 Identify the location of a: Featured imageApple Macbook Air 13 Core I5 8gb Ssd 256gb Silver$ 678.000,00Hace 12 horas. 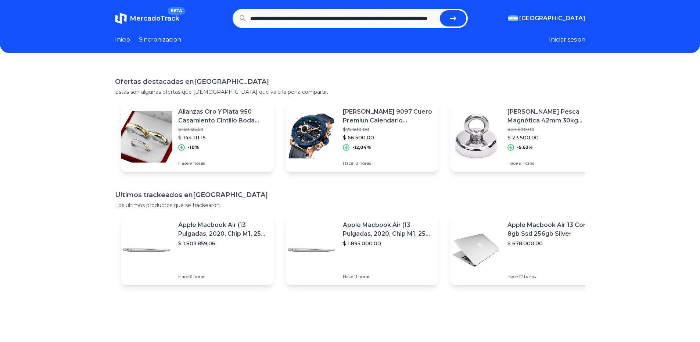
(527, 250).